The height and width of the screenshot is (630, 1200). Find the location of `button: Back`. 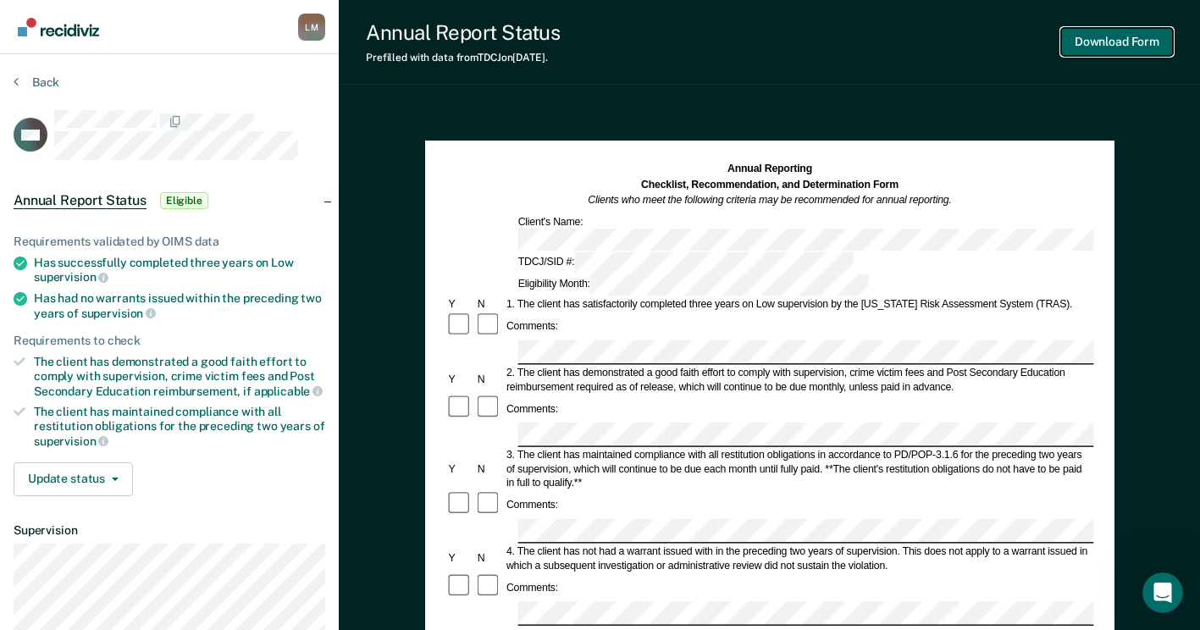

button: Back is located at coordinates (36, 82).